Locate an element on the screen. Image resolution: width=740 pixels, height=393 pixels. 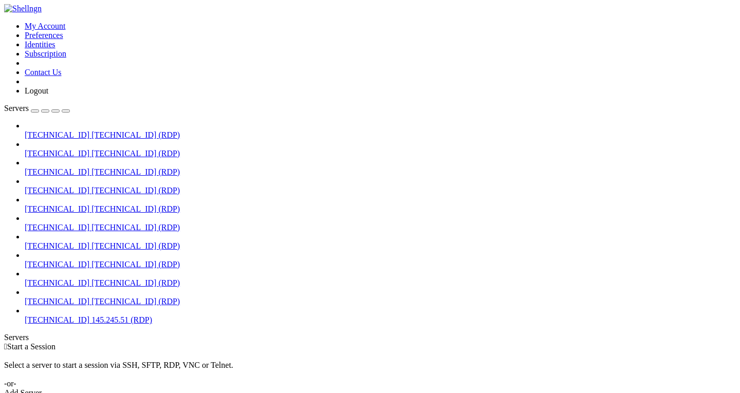
img: Shellngn is located at coordinates (23, 9).